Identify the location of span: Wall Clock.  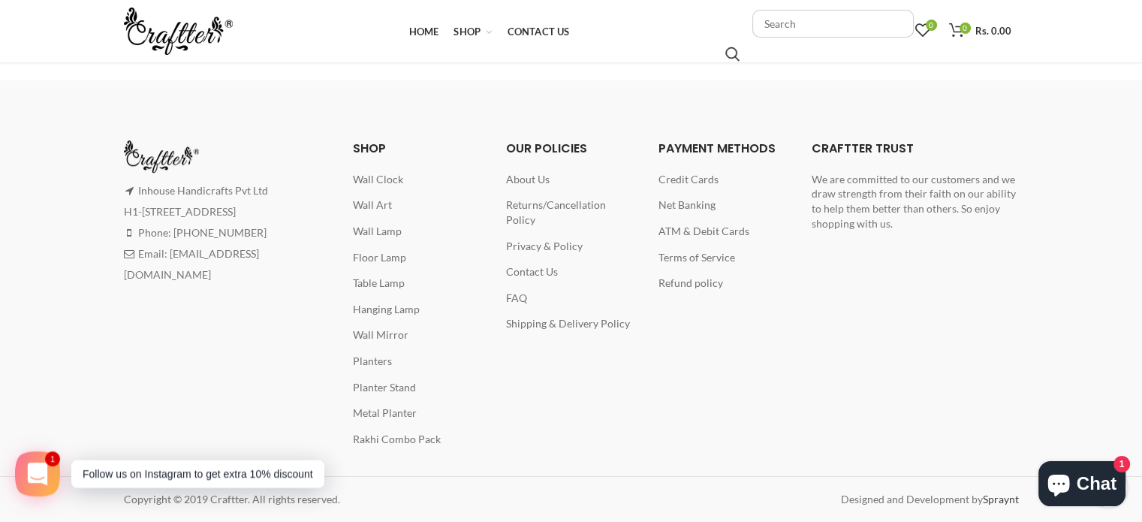
(378, 179).